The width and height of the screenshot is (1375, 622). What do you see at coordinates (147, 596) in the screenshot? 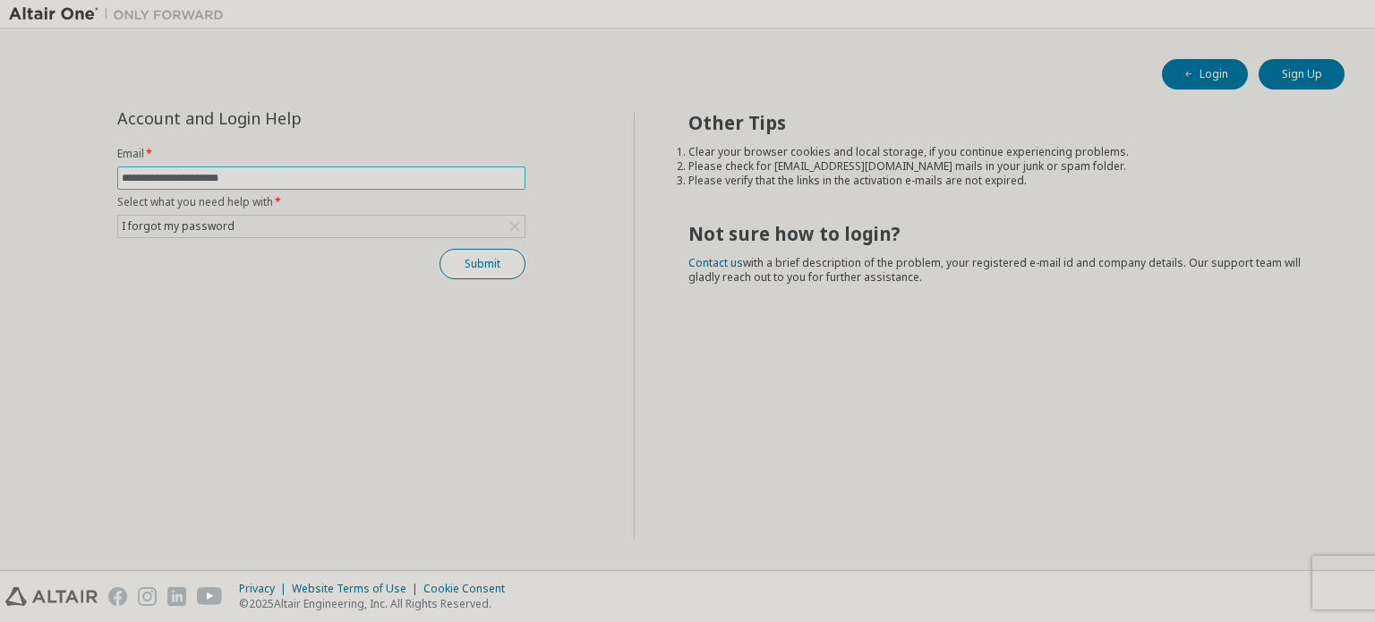
I see `img: instagram.svg` at bounding box center [147, 596].